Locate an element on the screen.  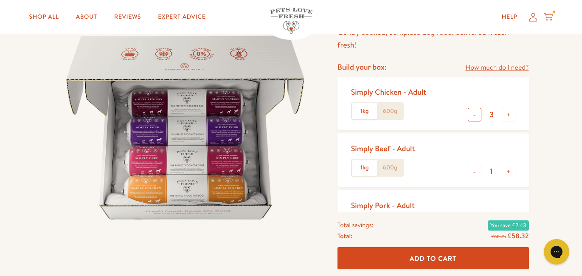
s: £60.75 is located at coordinates (498, 236).